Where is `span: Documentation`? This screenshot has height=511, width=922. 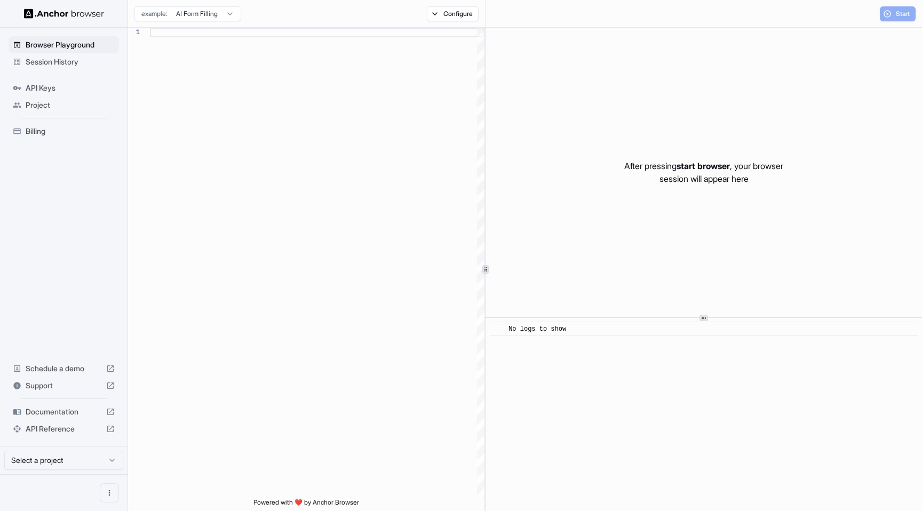
span: Documentation is located at coordinates (63, 412).